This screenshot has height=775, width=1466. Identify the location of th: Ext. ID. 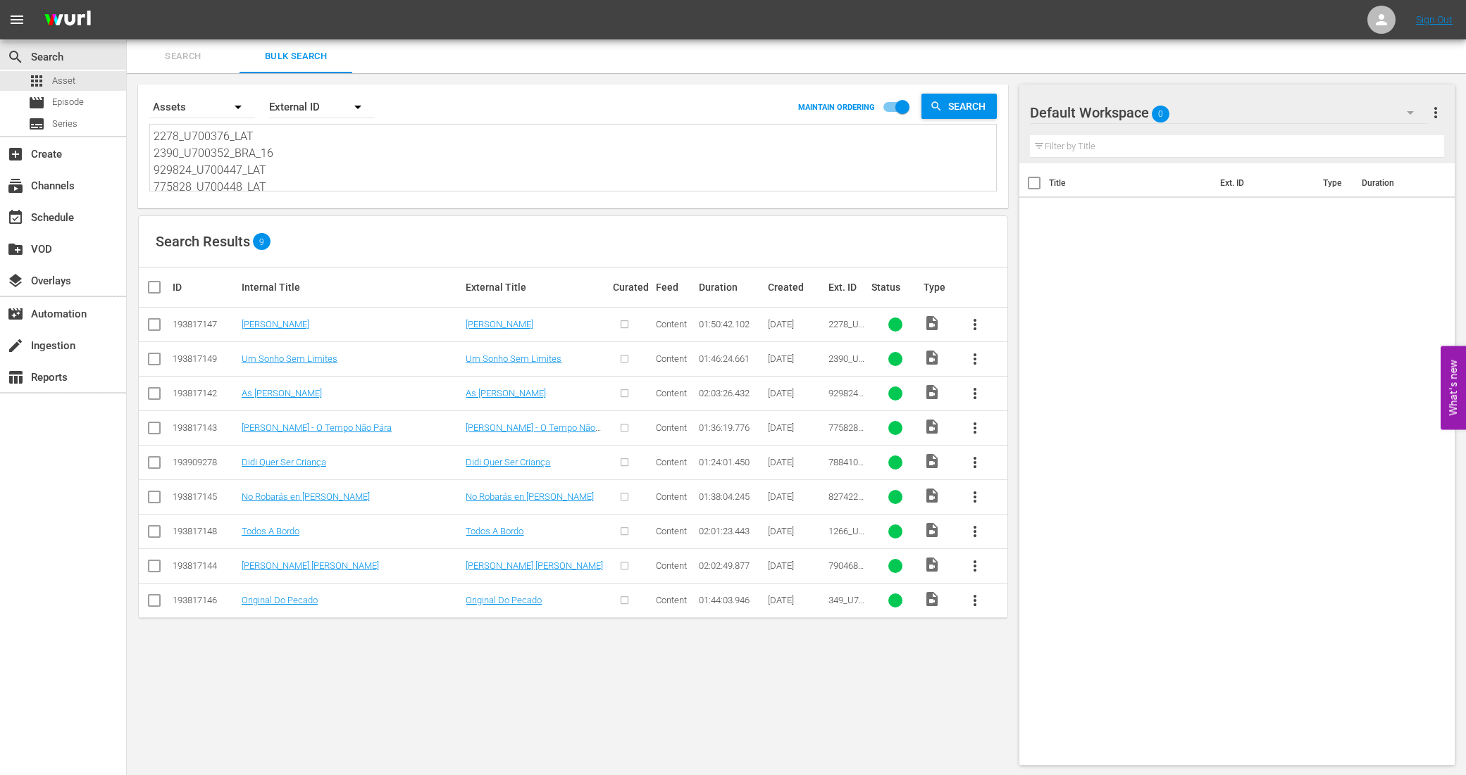
(1263, 183).